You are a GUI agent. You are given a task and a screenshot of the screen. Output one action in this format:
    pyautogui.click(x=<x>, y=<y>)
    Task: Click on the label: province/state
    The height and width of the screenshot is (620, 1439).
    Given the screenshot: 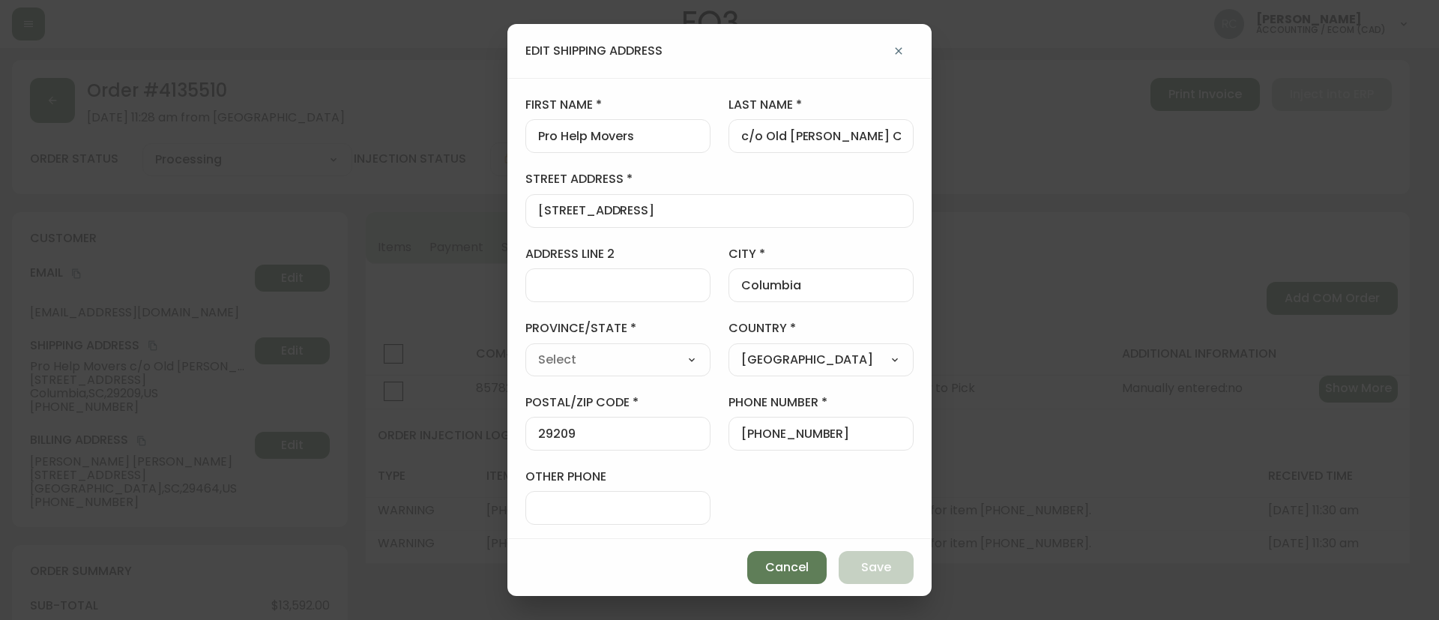 What is the action you would take?
    pyautogui.click(x=618, y=328)
    